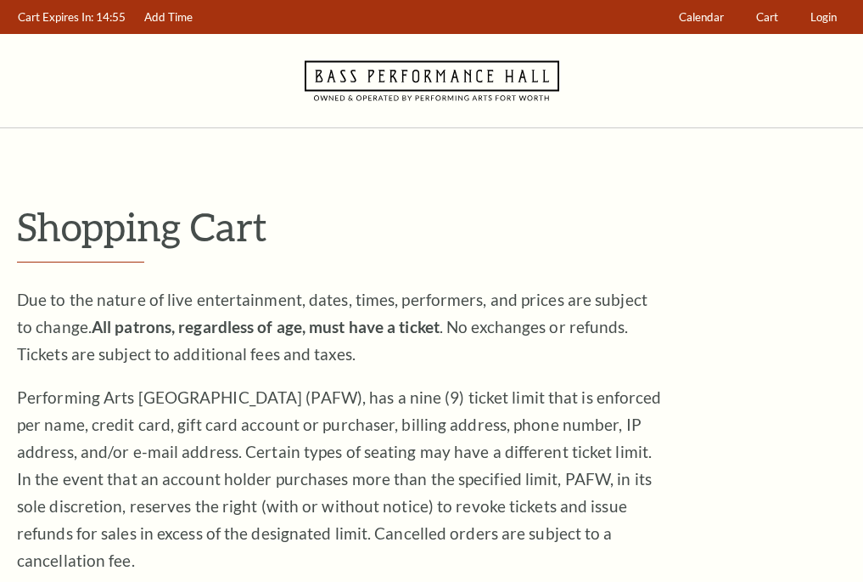 This screenshot has width=863, height=582. Describe the element at coordinates (431, 226) in the screenshot. I see `p: Shopping Cart` at that location.